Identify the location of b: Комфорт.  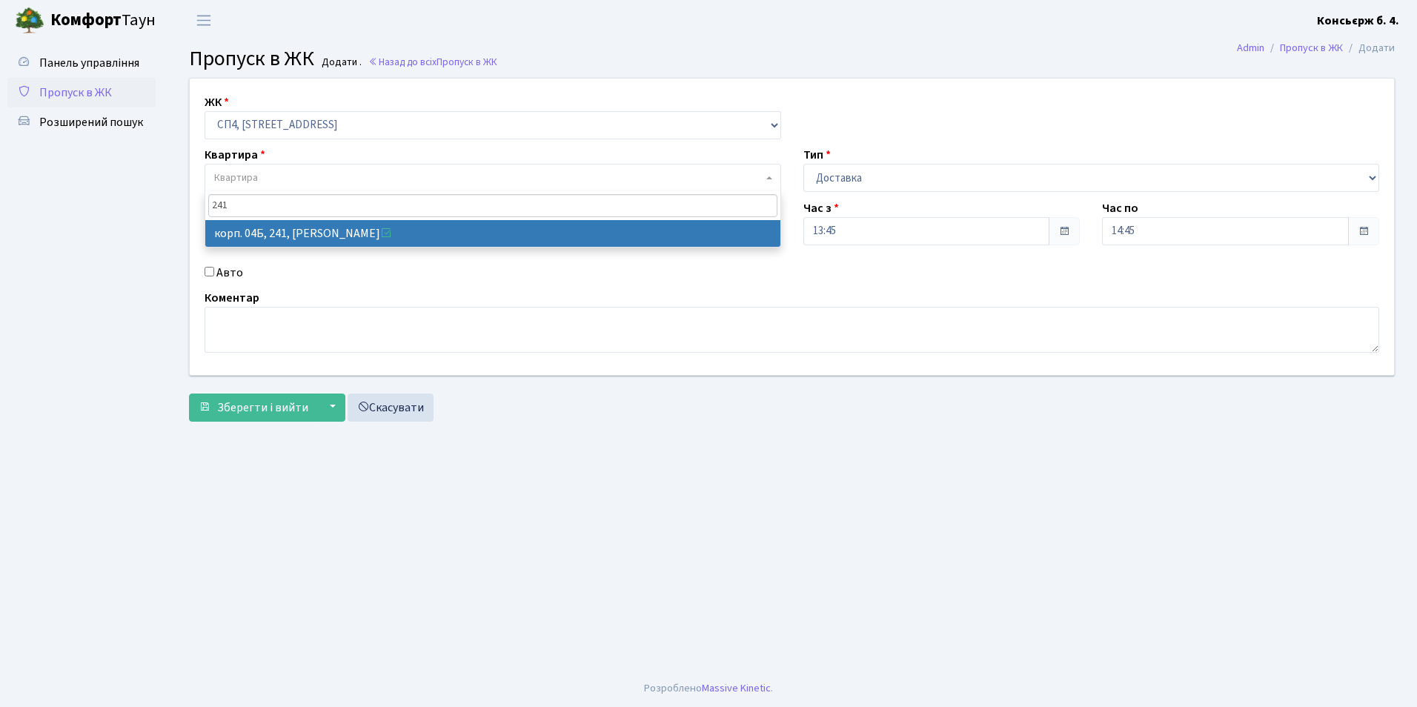
(86, 20).